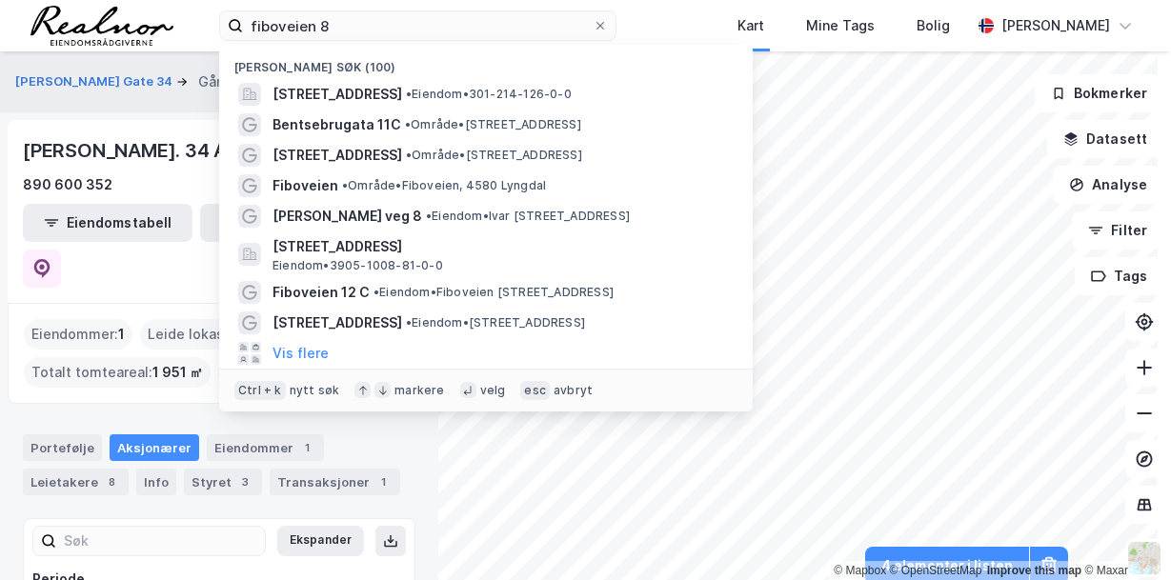  What do you see at coordinates (840, 26) in the screenshot?
I see `div: Mine Tags` at bounding box center [840, 26].